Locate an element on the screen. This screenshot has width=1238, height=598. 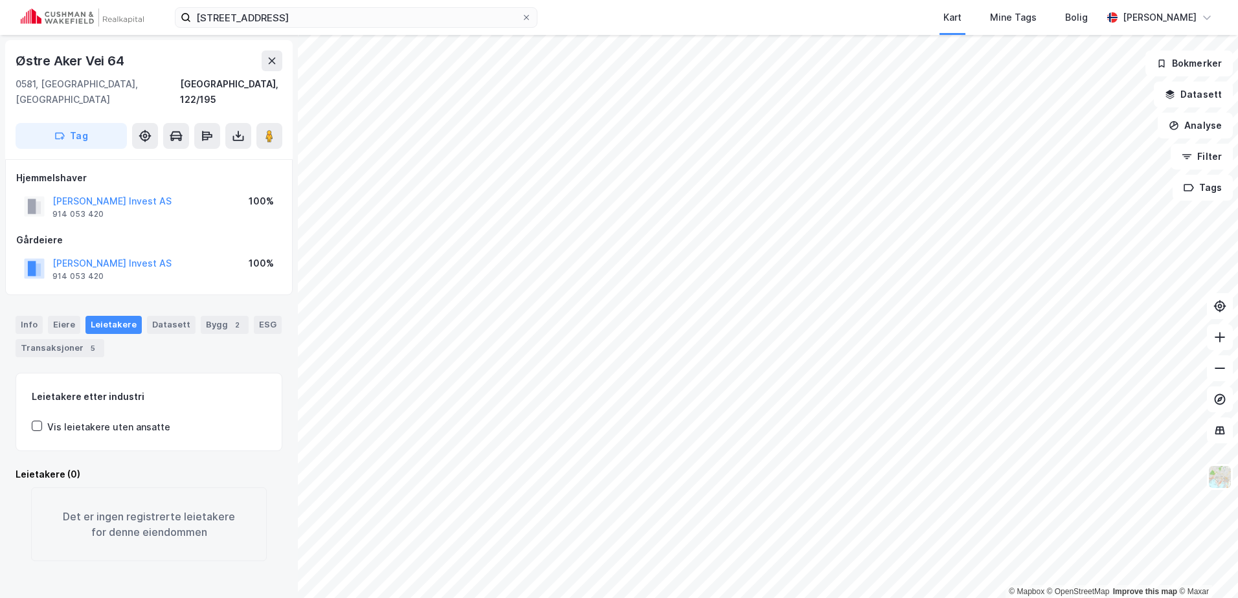
div: Transaksjoner is located at coordinates (60, 348).